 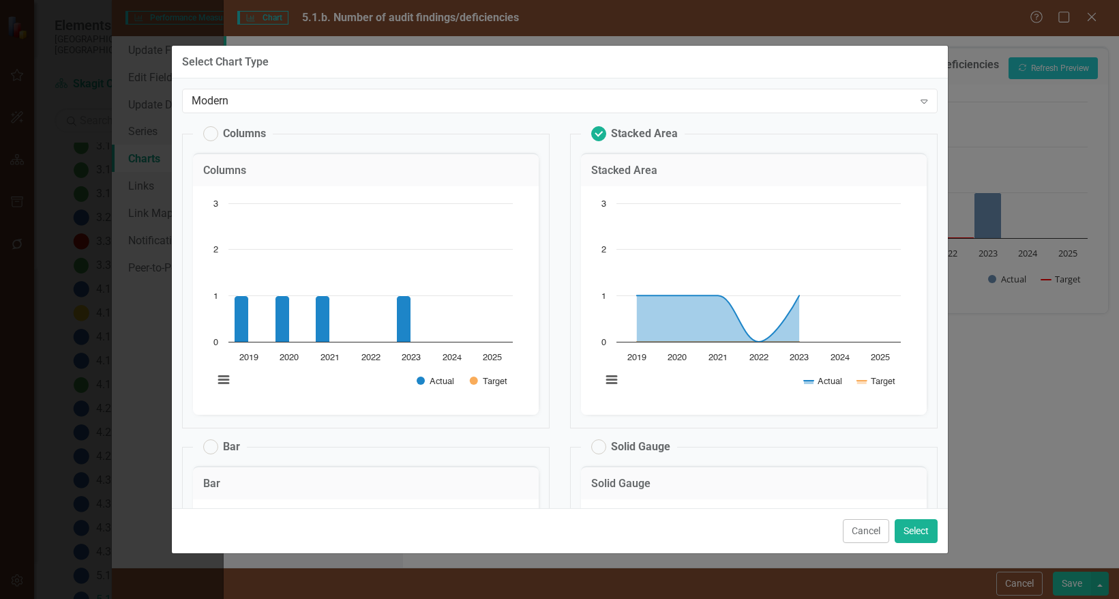 What do you see at coordinates (553, 101) in the screenshot?
I see `div: Modern` at bounding box center [553, 101].